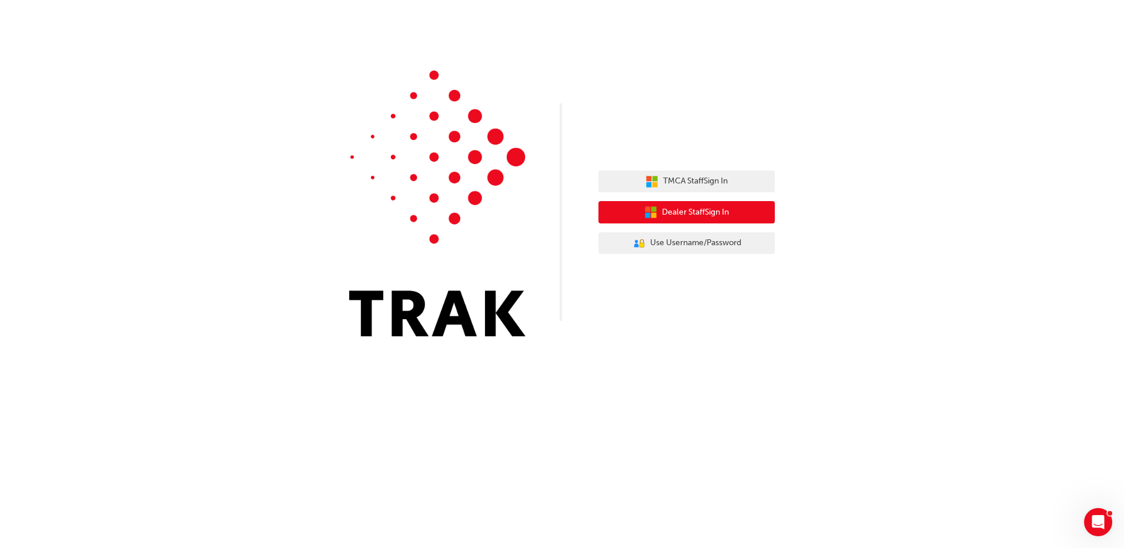 The image size is (1124, 548). Describe the element at coordinates (687, 243) in the screenshot. I see `button: Use Username/Password` at that location.